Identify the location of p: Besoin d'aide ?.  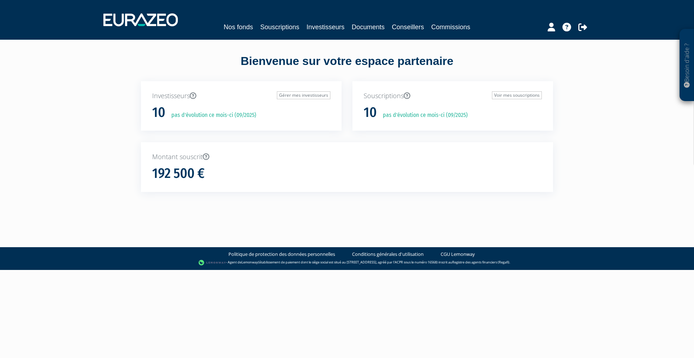
(687, 65).